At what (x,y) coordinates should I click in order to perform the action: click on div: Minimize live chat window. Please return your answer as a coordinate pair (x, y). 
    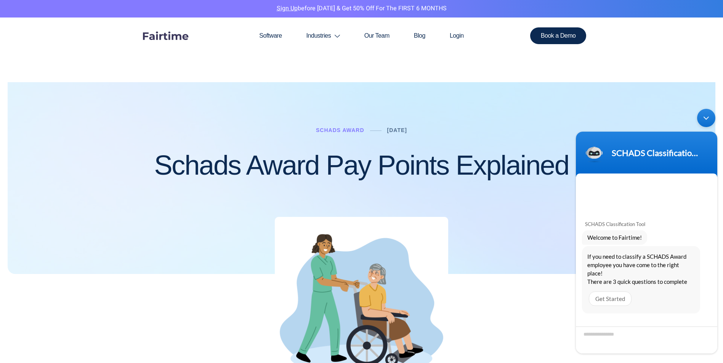
    Looking at the image, I should click on (134, 13).